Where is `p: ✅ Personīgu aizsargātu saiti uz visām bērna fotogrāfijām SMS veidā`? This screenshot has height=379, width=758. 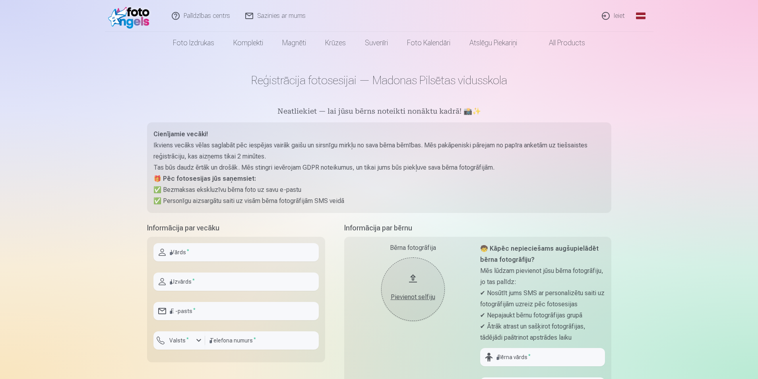
p: ✅ Personīgu aizsargātu saiti uz visām bērna fotogrāfijām SMS veidā is located at coordinates (379, 201).